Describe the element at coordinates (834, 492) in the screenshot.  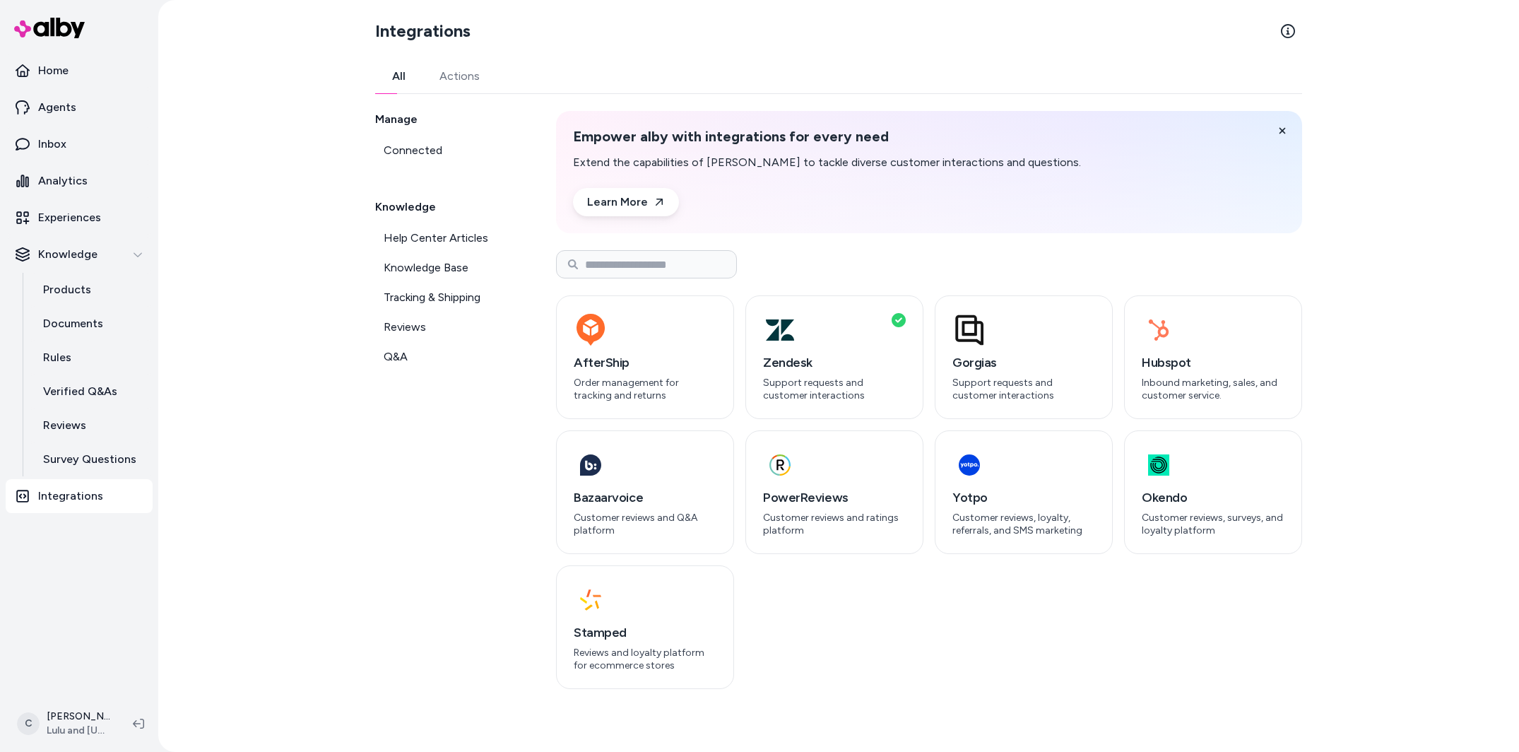
I see `button: PowerReviewsCustomer reviews and ratings platform` at that location.